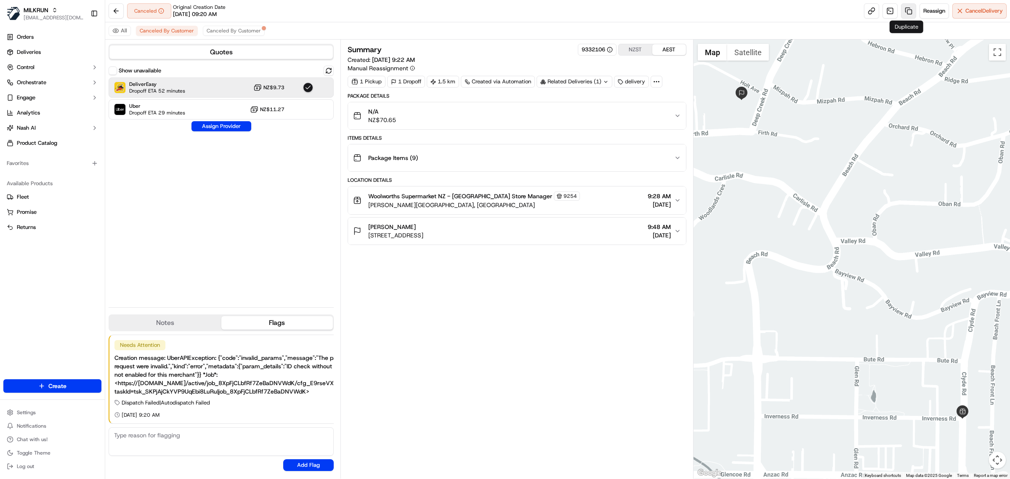 This screenshot has width=1010, height=479. Describe the element at coordinates (149, 11) in the screenshot. I see `div: Canceled` at that location.